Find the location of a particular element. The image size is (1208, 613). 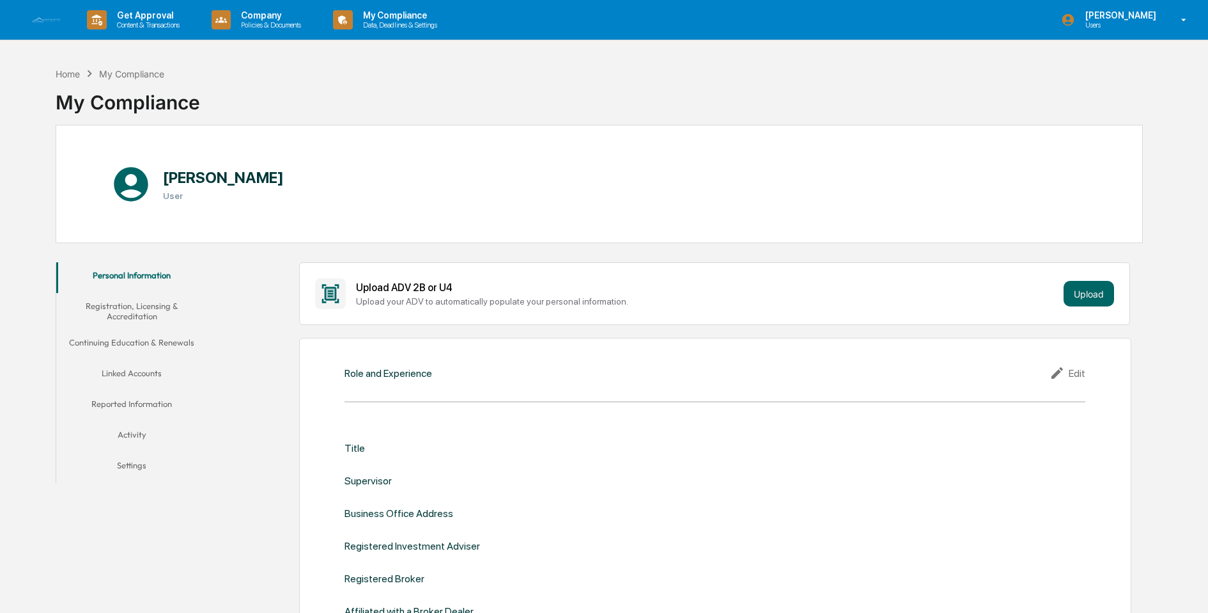

p: Company is located at coordinates (269, 15).